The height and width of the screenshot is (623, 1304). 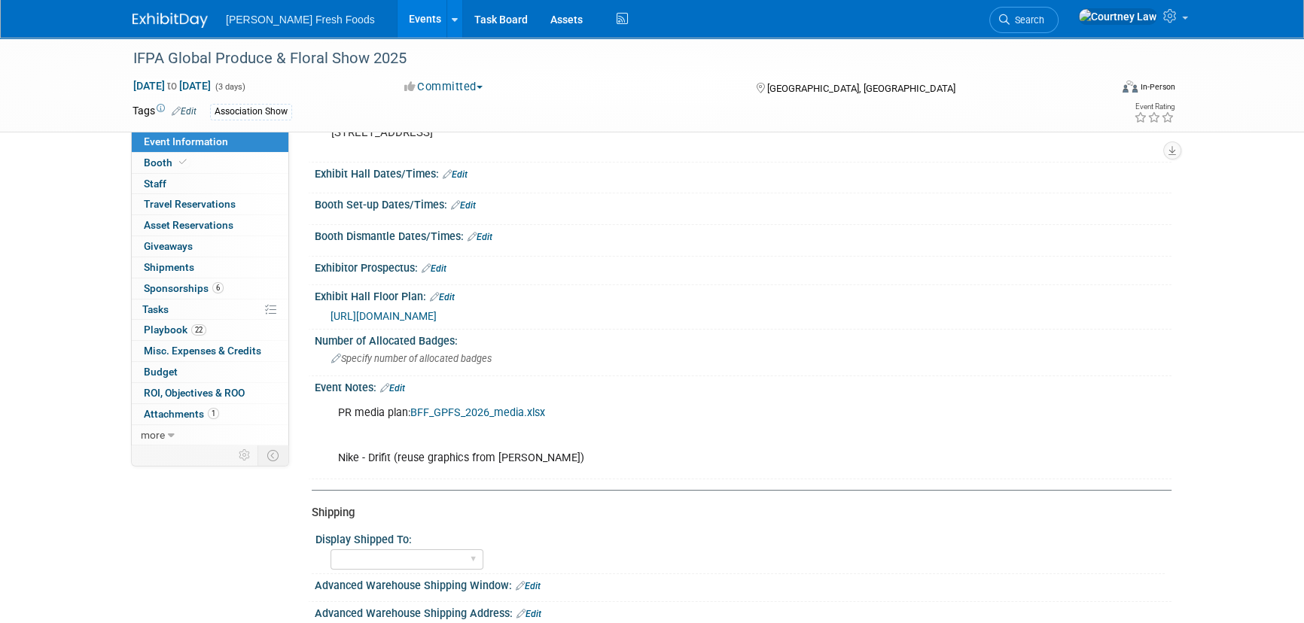 What do you see at coordinates (153, 435) in the screenshot?
I see `span: more` at bounding box center [153, 435].